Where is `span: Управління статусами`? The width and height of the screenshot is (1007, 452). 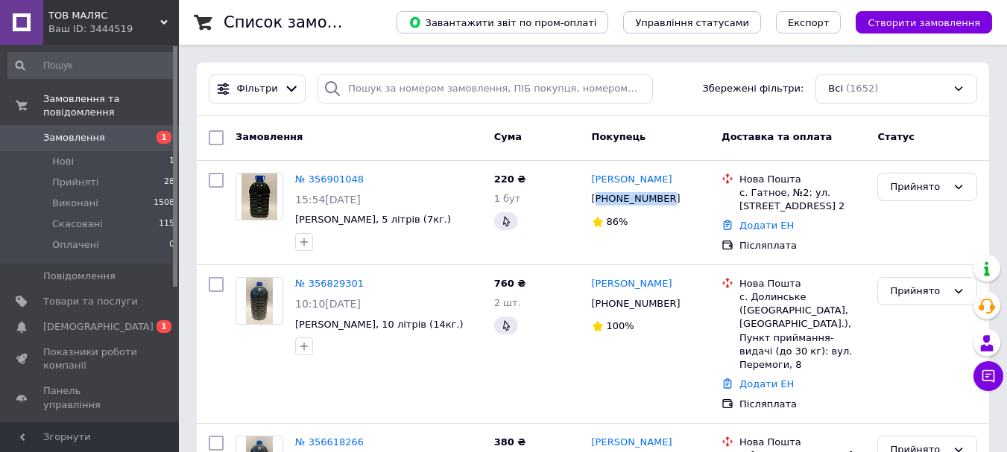
span: Управління статусами is located at coordinates (692, 22).